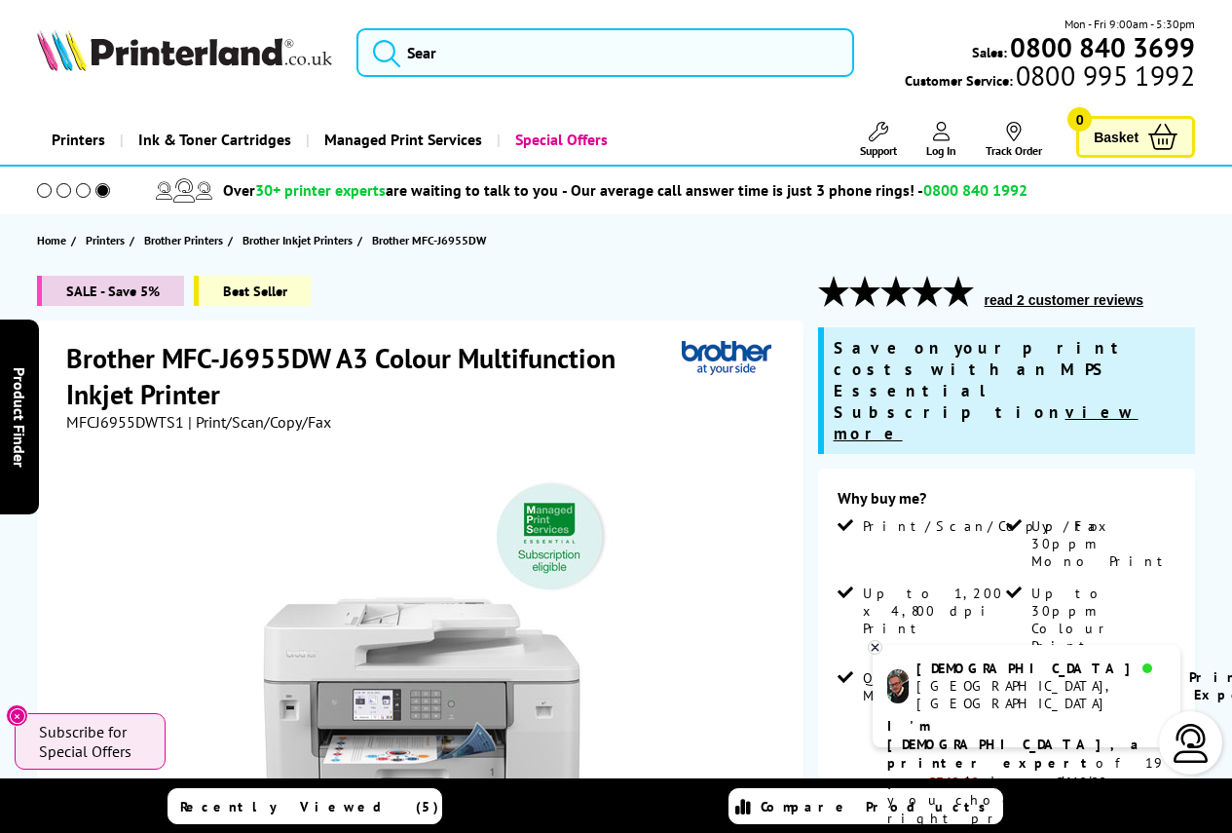  What do you see at coordinates (898, 686) in the screenshot?
I see `img: chris-livechat.png` at bounding box center [898, 686].